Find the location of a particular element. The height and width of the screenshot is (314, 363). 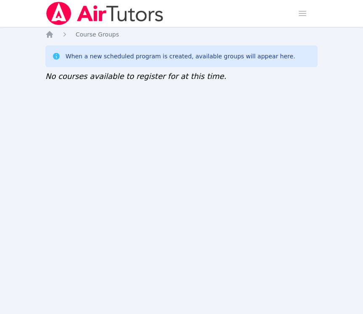

span: Course Groups is located at coordinates (97, 34).